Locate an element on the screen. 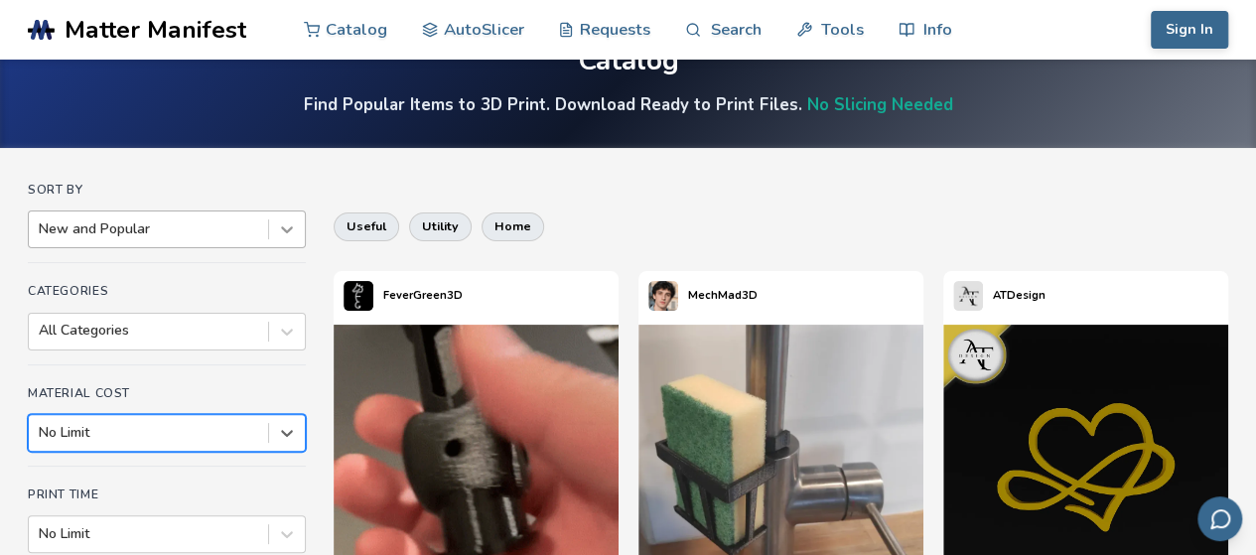 The width and height of the screenshot is (1256, 555). p: ATDesign is located at coordinates (1019, 295).